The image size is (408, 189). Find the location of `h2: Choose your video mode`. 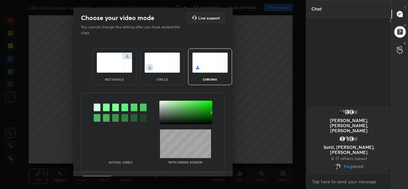

h2: Choose your video mode is located at coordinates (118, 18).